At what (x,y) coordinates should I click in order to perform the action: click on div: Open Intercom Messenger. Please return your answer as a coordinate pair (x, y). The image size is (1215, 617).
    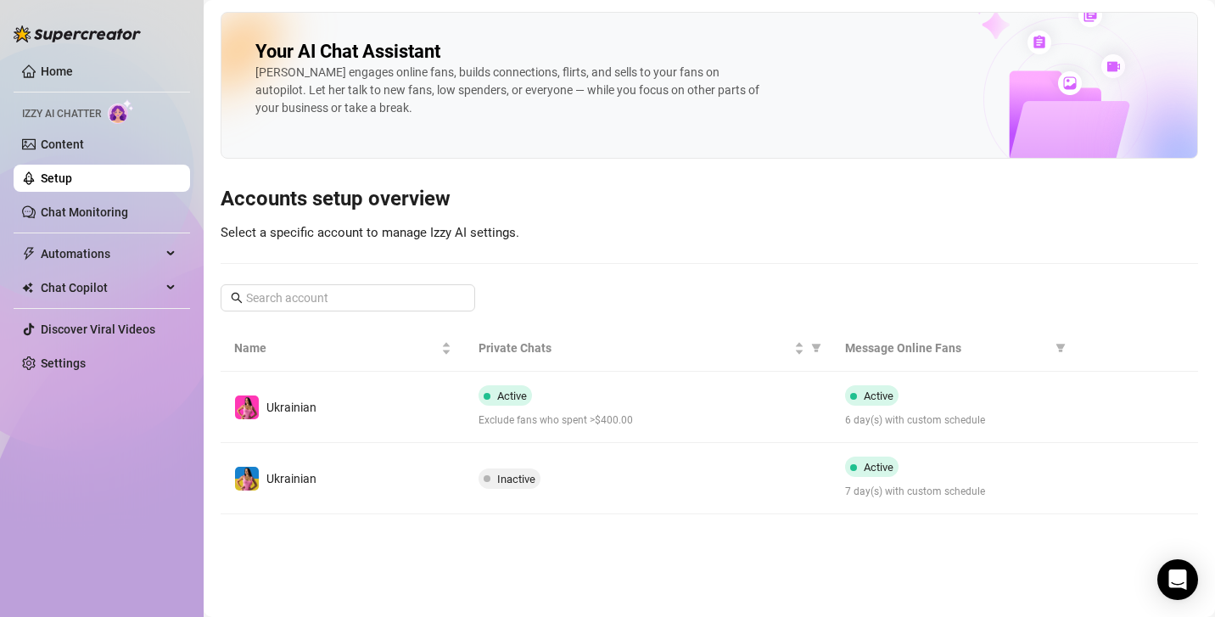
    Looking at the image, I should click on (1178, 580).